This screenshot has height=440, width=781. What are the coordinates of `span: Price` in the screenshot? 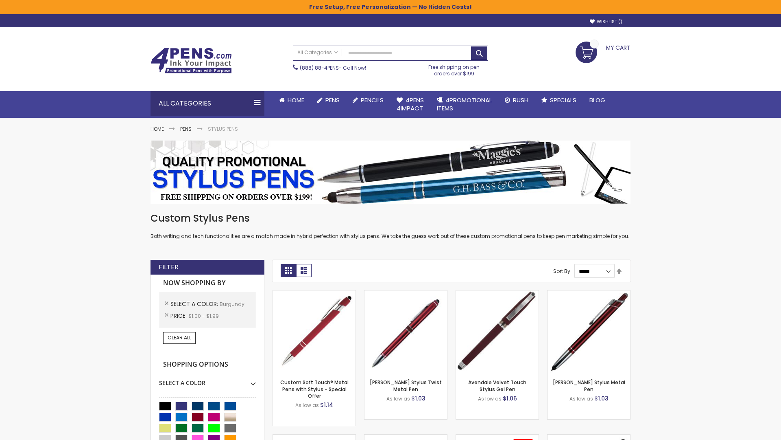 It's located at (179, 315).